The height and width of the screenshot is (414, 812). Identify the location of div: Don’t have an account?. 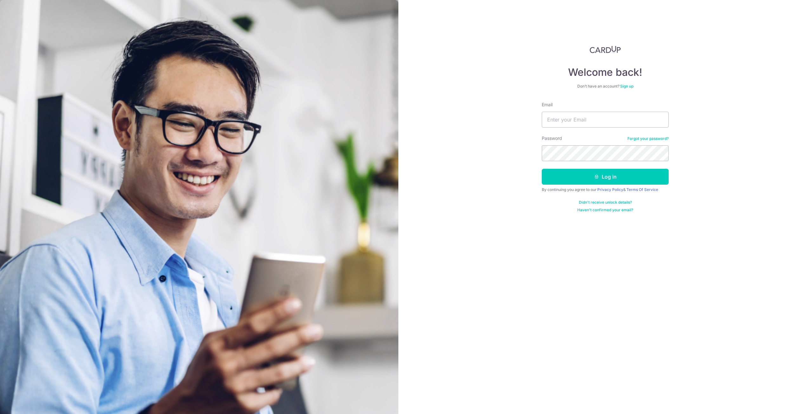
(605, 86).